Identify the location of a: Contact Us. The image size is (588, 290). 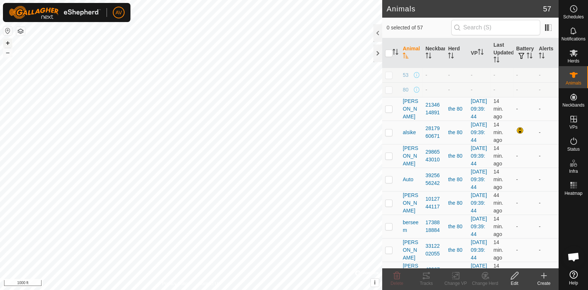
(209, 284).